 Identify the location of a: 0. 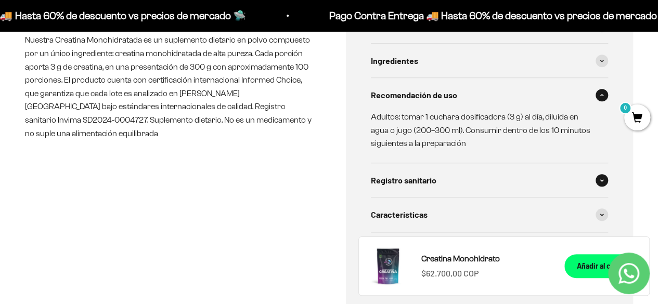
(637, 119).